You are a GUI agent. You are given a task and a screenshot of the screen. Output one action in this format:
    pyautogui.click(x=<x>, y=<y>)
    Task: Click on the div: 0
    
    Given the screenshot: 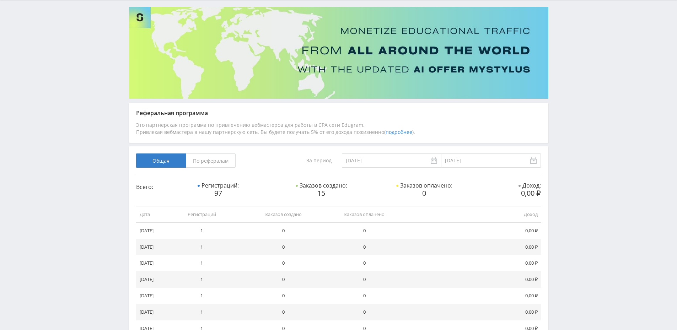 What is the action you would take?
    pyautogui.click(x=424, y=193)
    